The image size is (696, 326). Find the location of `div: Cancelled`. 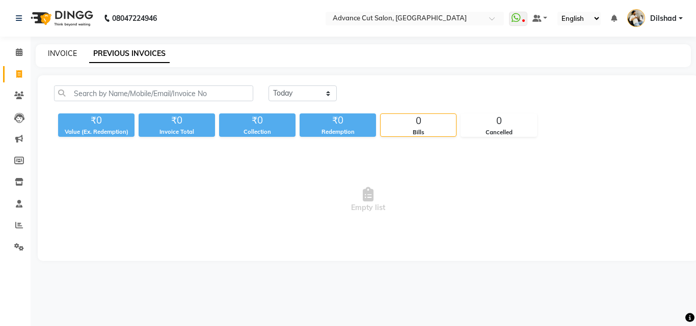

div: Cancelled is located at coordinates (499, 132).